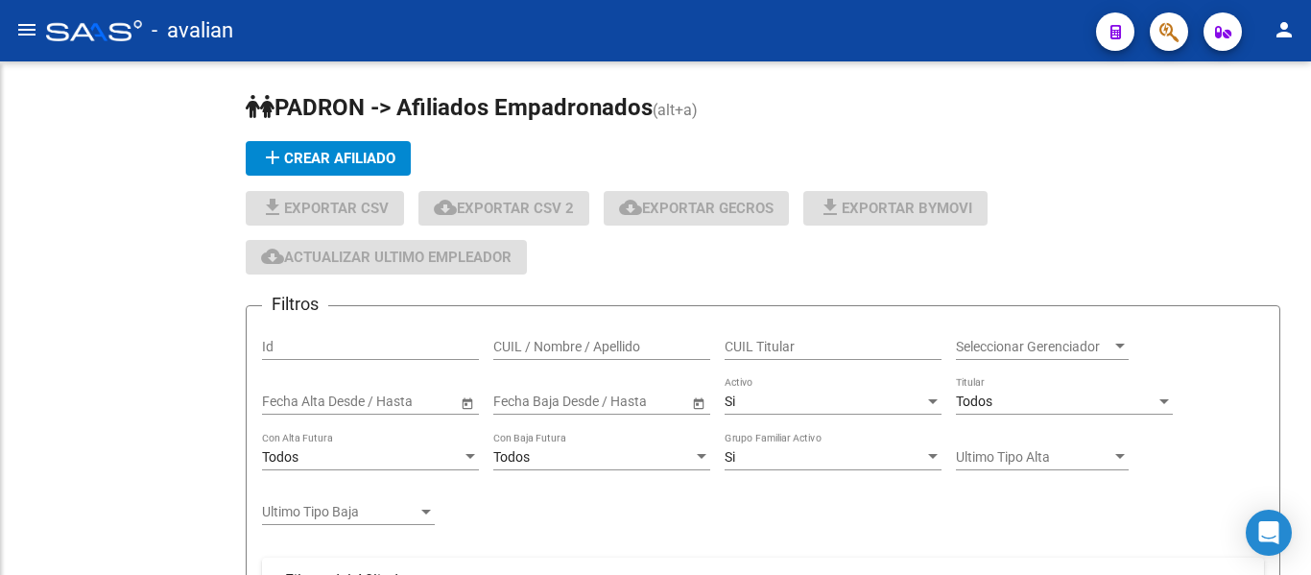 This screenshot has width=1311, height=575. Describe the element at coordinates (192, 31) in the screenshot. I see `span: - avalian` at that location.